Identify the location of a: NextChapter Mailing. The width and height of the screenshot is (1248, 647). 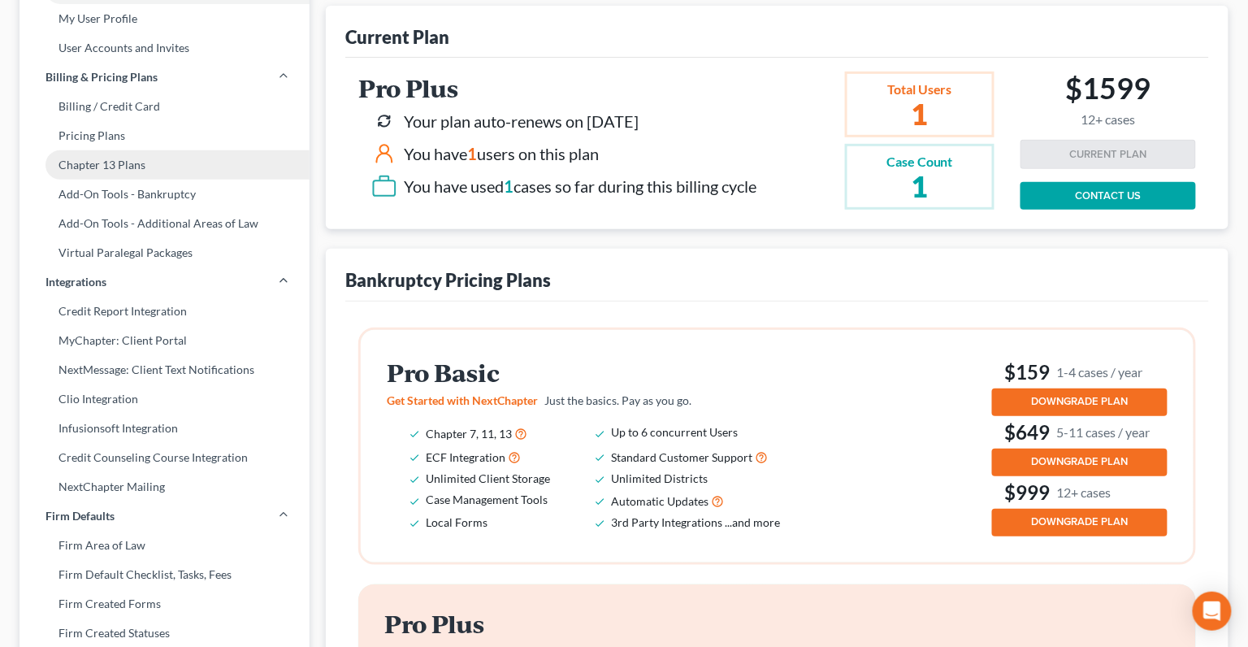
(164, 487).